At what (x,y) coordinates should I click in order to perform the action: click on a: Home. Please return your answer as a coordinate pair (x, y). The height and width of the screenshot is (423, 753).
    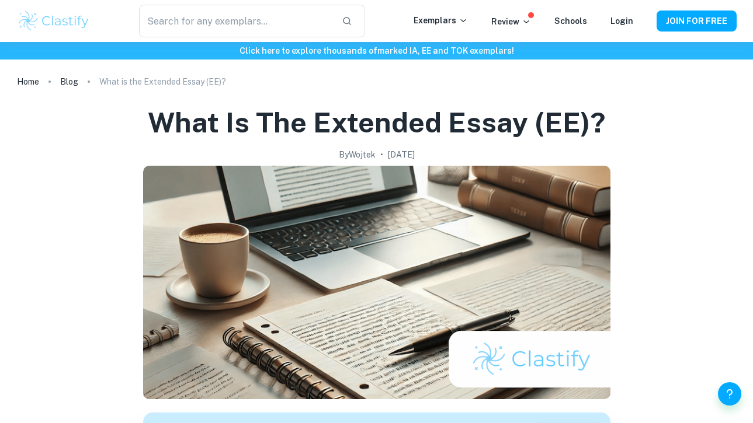
    Looking at the image, I should click on (28, 82).